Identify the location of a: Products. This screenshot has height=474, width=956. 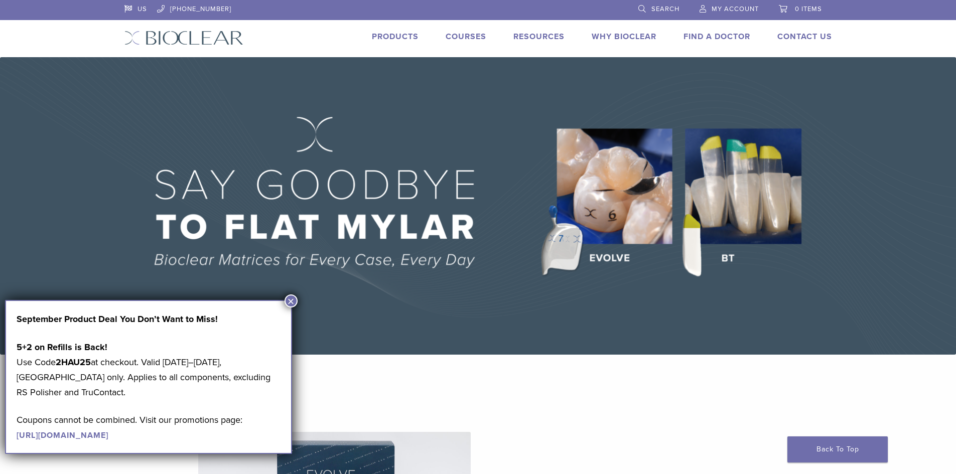
(395, 37).